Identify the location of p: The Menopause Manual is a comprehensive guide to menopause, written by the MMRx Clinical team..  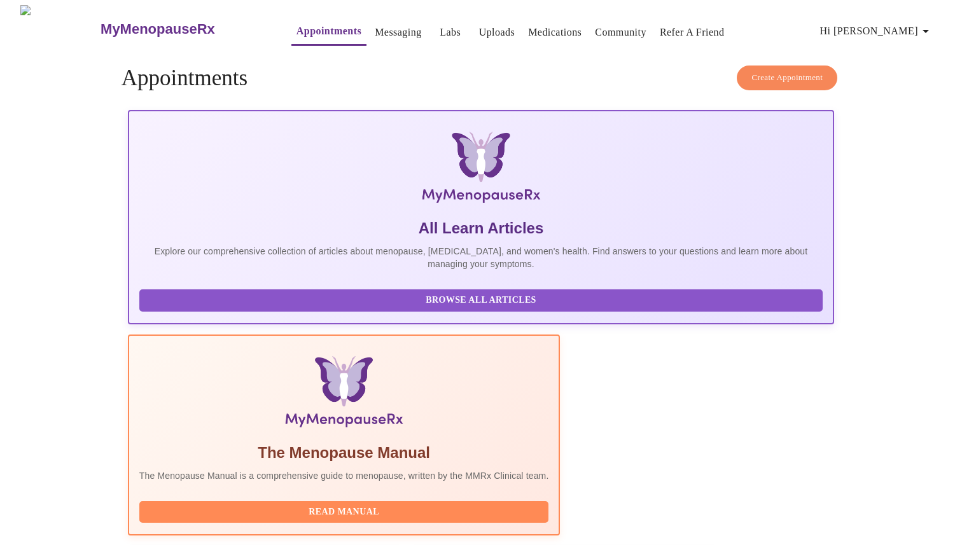
(344, 476).